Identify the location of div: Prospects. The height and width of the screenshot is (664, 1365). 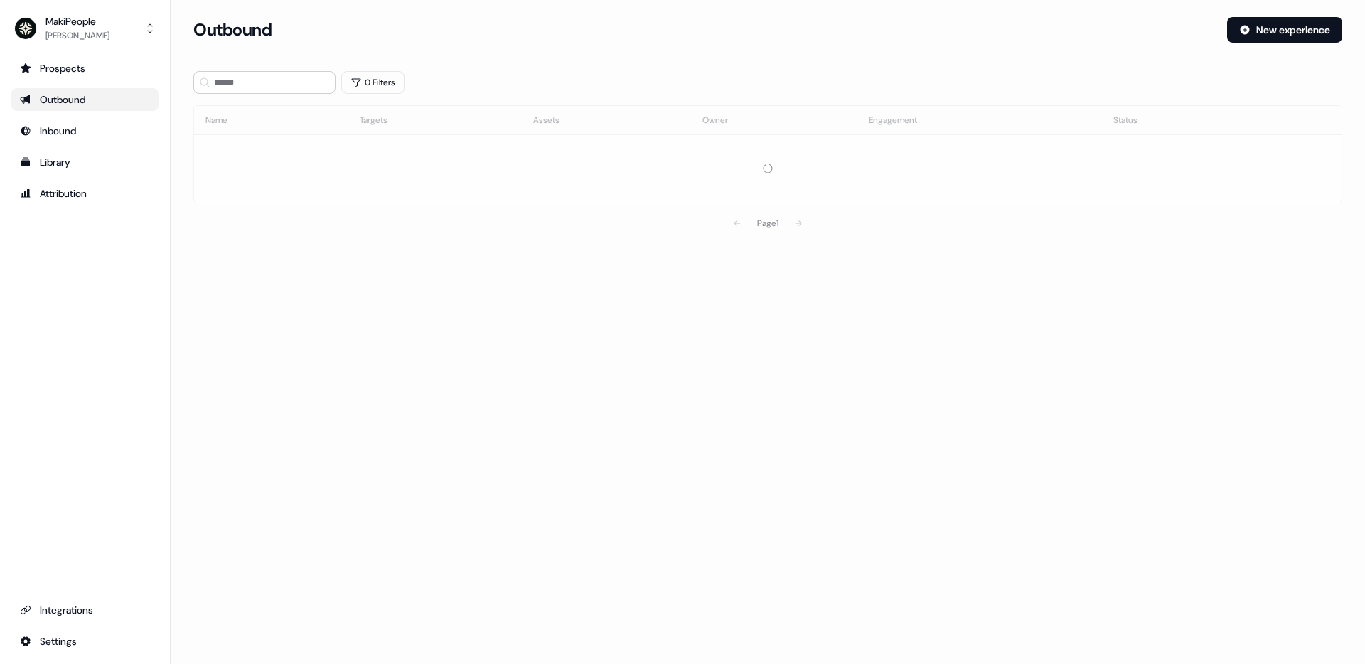
(85, 68).